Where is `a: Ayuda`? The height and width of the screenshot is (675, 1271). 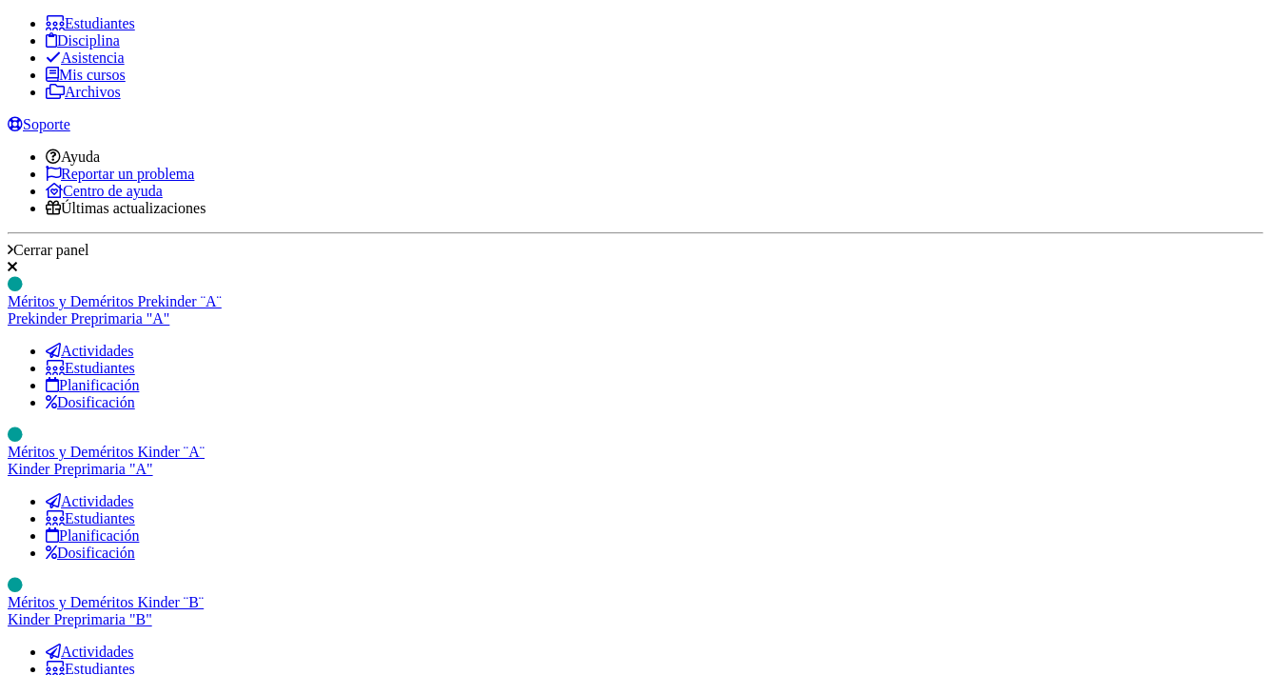
a: Ayuda is located at coordinates (72, 156).